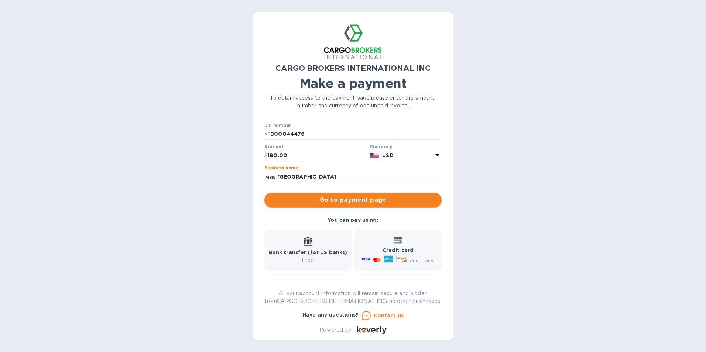  Describe the element at coordinates (388, 156) in the screenshot. I see `b: USD` at that location.